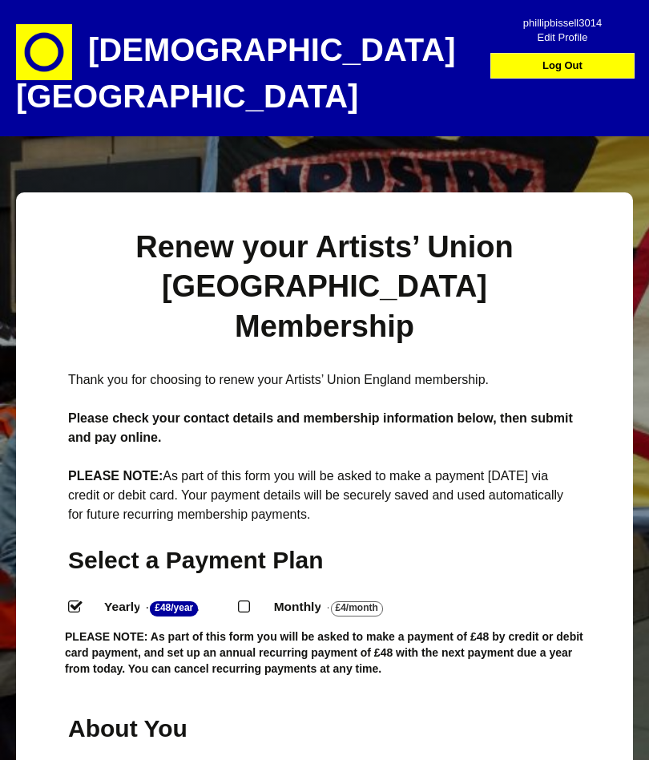  I want to click on span: Select a Payment Plan, so click(196, 559).